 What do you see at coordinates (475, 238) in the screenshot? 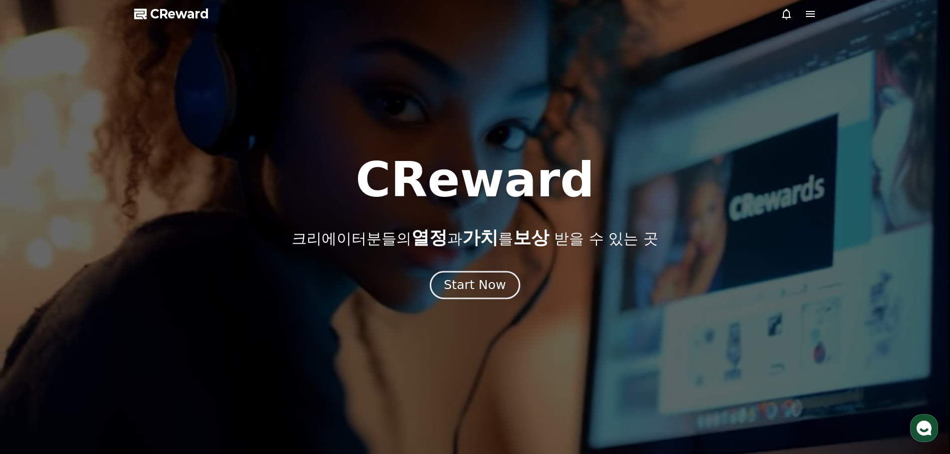
I see `p: 크리에이터분들의 과 를 받을 수 있는 곳` at bounding box center [475, 238].